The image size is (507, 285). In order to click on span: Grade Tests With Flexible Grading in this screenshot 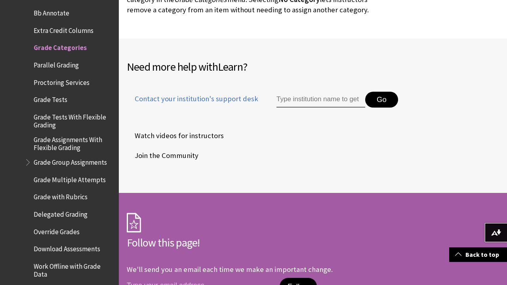, I will do `click(73, 119)`.